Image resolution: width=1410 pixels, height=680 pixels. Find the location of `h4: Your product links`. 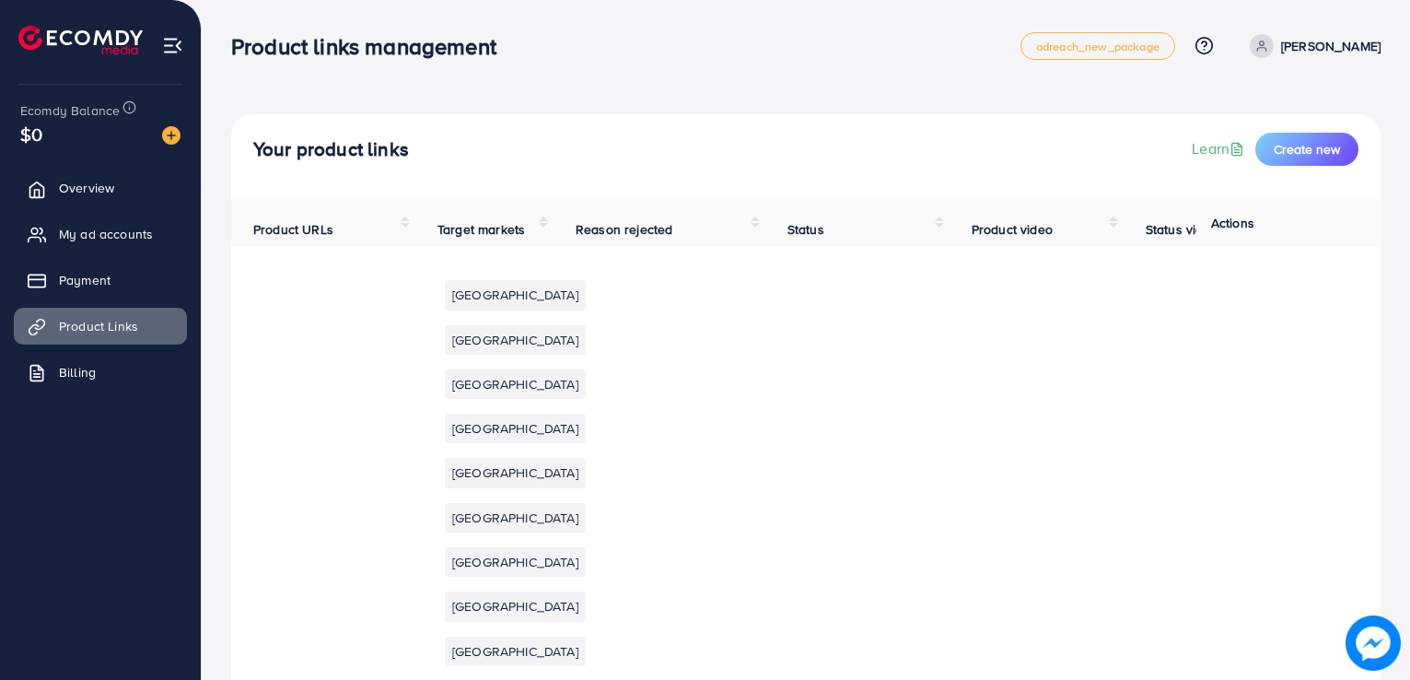

h4: Your product links is located at coordinates (331, 149).